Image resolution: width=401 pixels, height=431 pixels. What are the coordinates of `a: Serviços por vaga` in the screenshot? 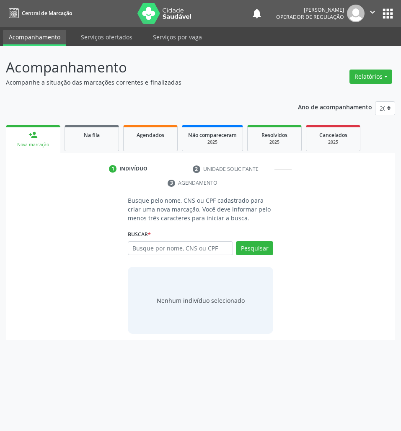 It's located at (177, 37).